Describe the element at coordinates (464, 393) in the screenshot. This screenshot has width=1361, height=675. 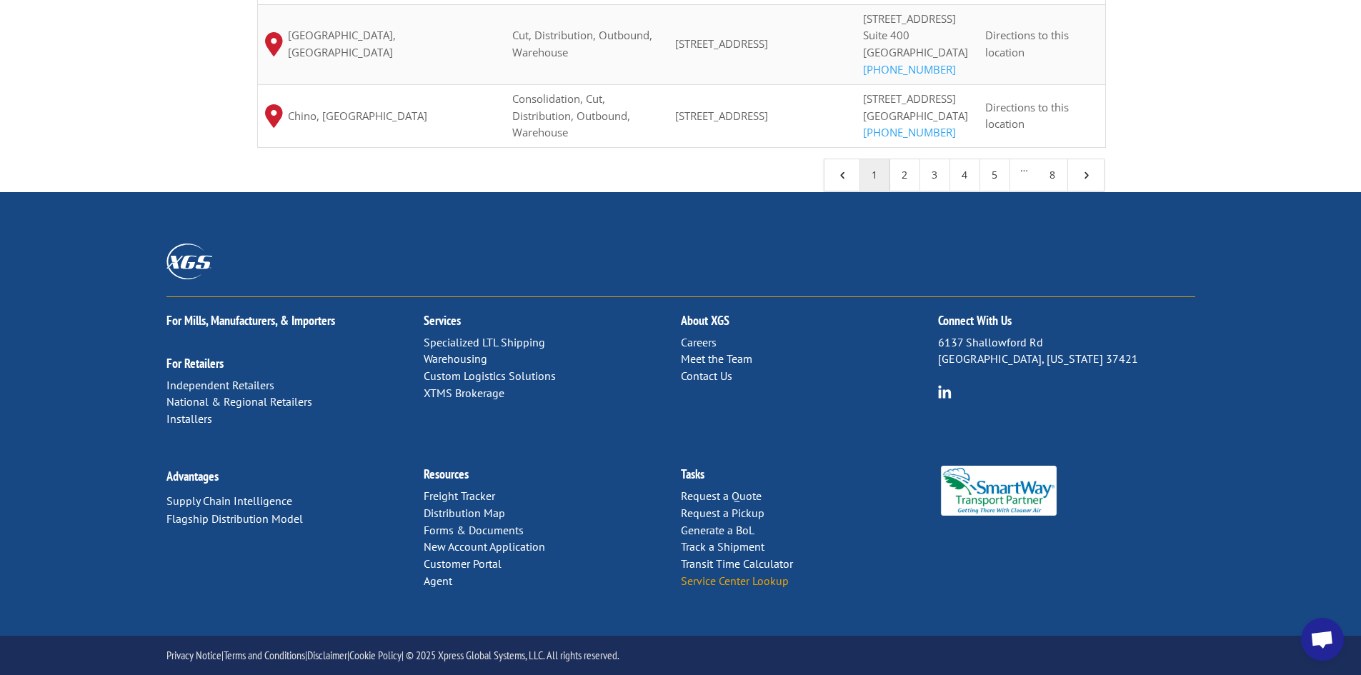
I see `a: XTMS Brokerage` at that location.